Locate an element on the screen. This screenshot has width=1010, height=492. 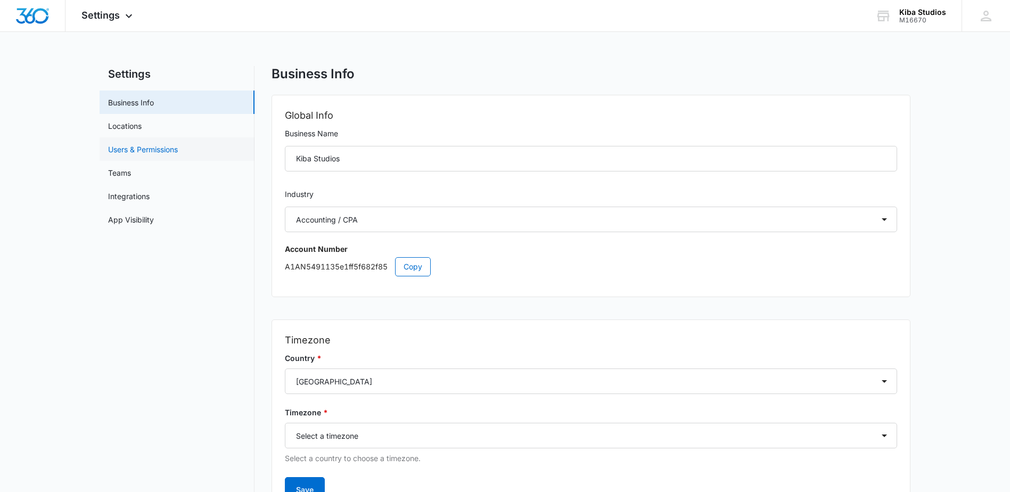
span: Settings is located at coordinates (101, 15).